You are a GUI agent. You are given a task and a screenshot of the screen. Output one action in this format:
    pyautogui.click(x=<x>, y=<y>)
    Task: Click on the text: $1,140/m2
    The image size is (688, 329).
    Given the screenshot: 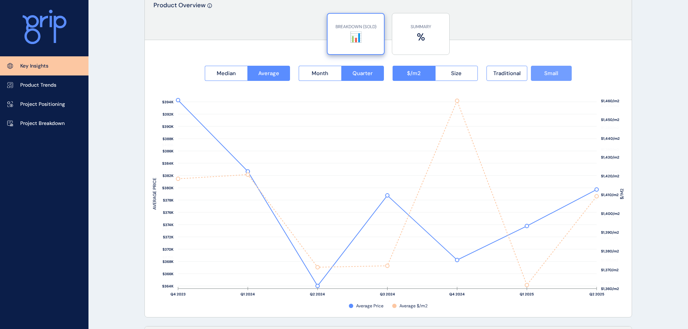 What is the action you would take?
    pyautogui.click(x=609, y=282)
    